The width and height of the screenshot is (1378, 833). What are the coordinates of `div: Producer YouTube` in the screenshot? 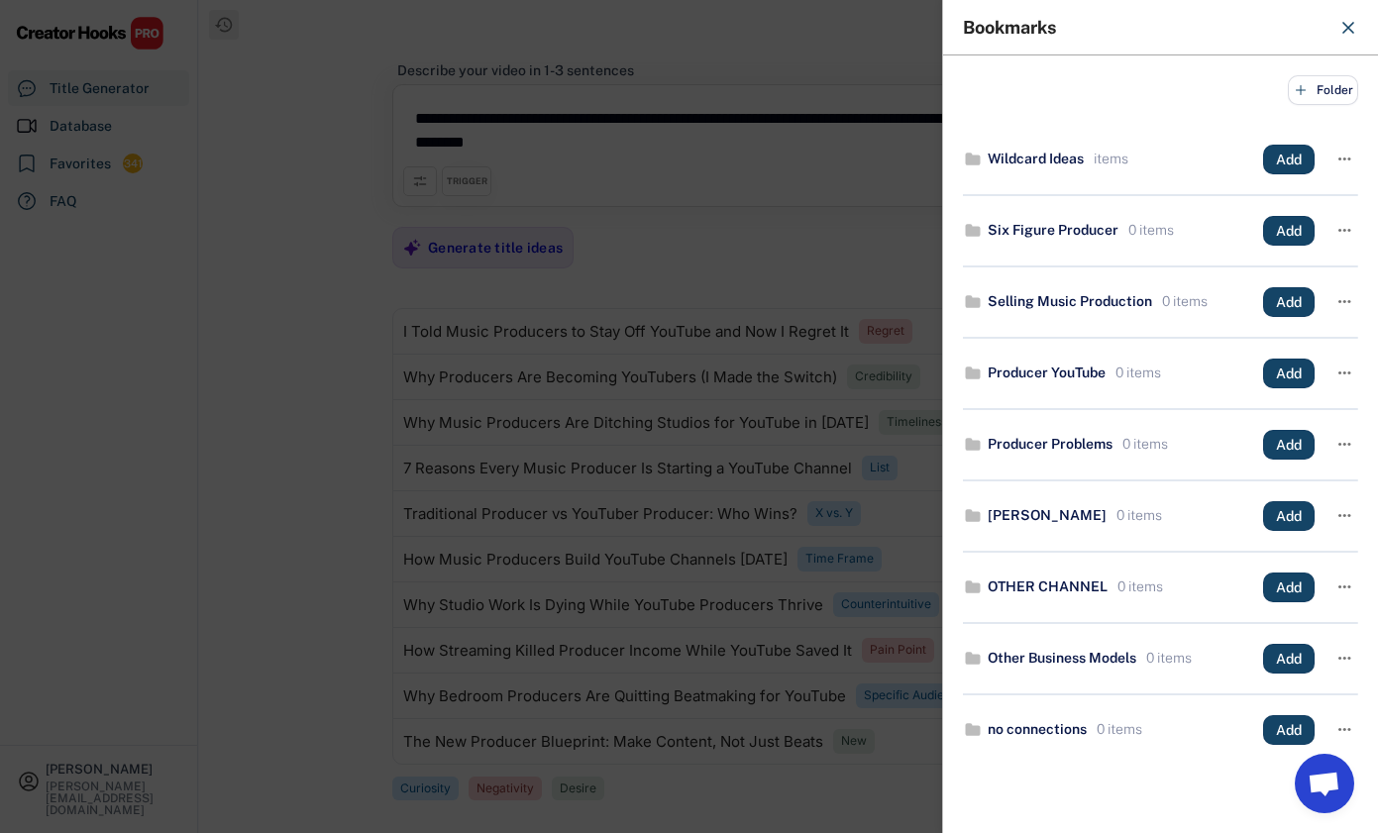 It's located at (1046, 374).